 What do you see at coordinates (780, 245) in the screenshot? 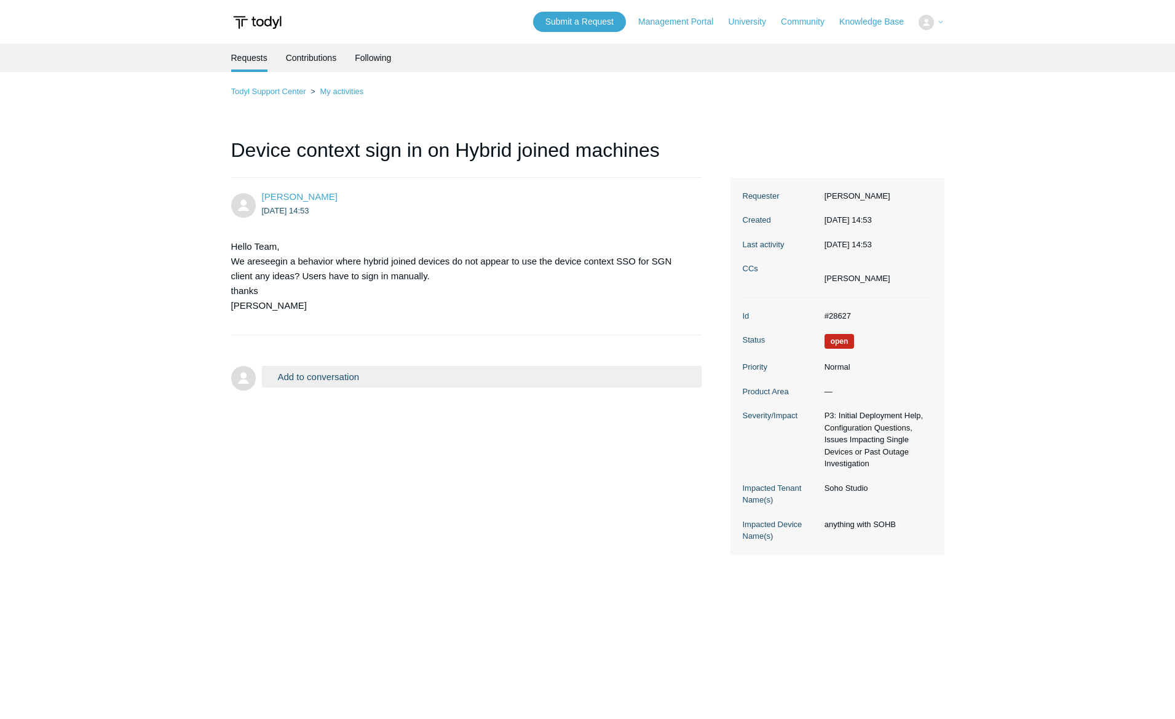
I see `dt: Last activity` at bounding box center [780, 245].